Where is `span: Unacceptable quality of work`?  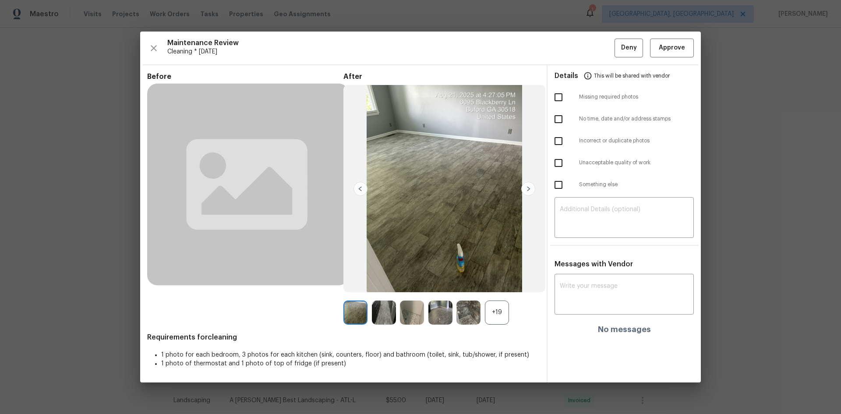
span: Unacceptable quality of work is located at coordinates (636, 162).